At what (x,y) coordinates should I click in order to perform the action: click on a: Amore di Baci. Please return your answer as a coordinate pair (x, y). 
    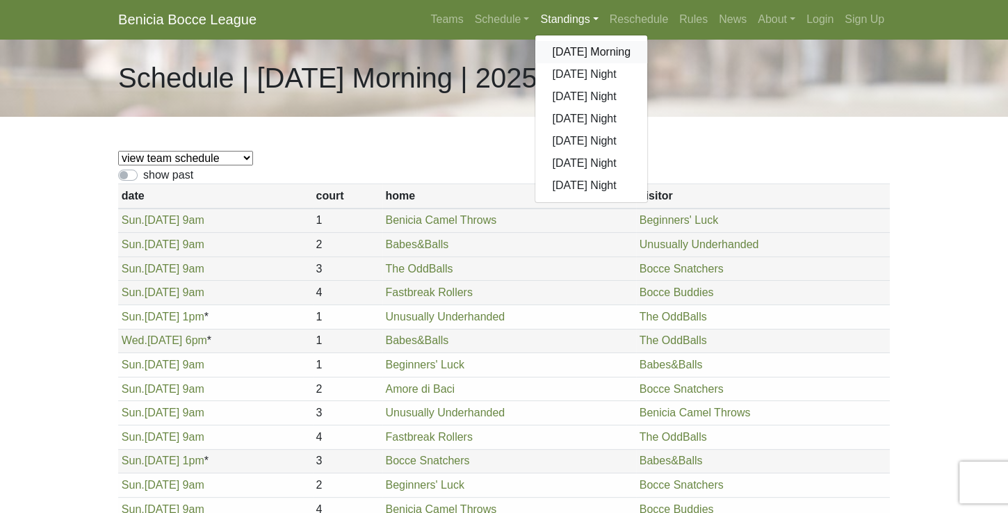
    Looking at the image, I should click on (420, 389).